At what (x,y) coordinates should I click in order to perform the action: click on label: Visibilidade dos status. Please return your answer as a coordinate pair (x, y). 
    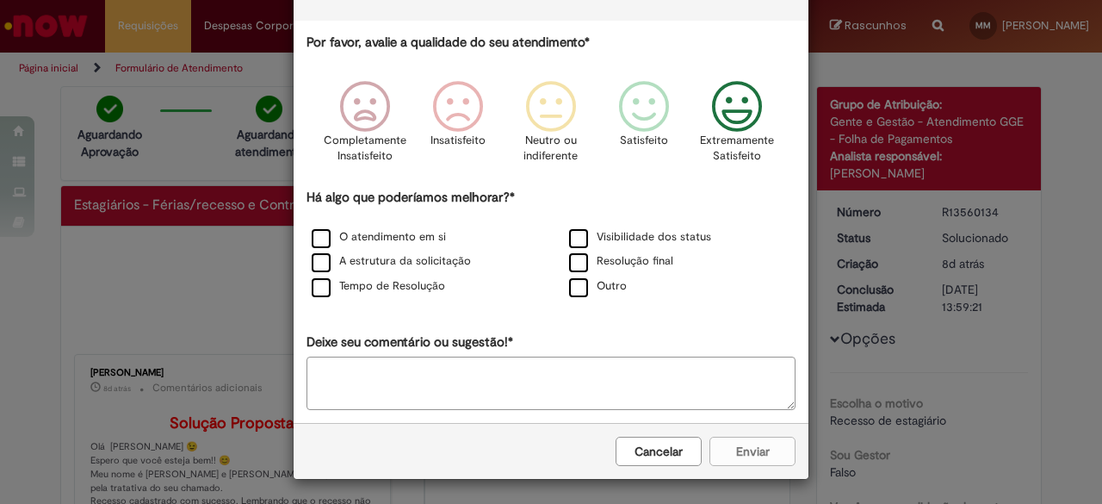
    Looking at the image, I should click on (640, 237).